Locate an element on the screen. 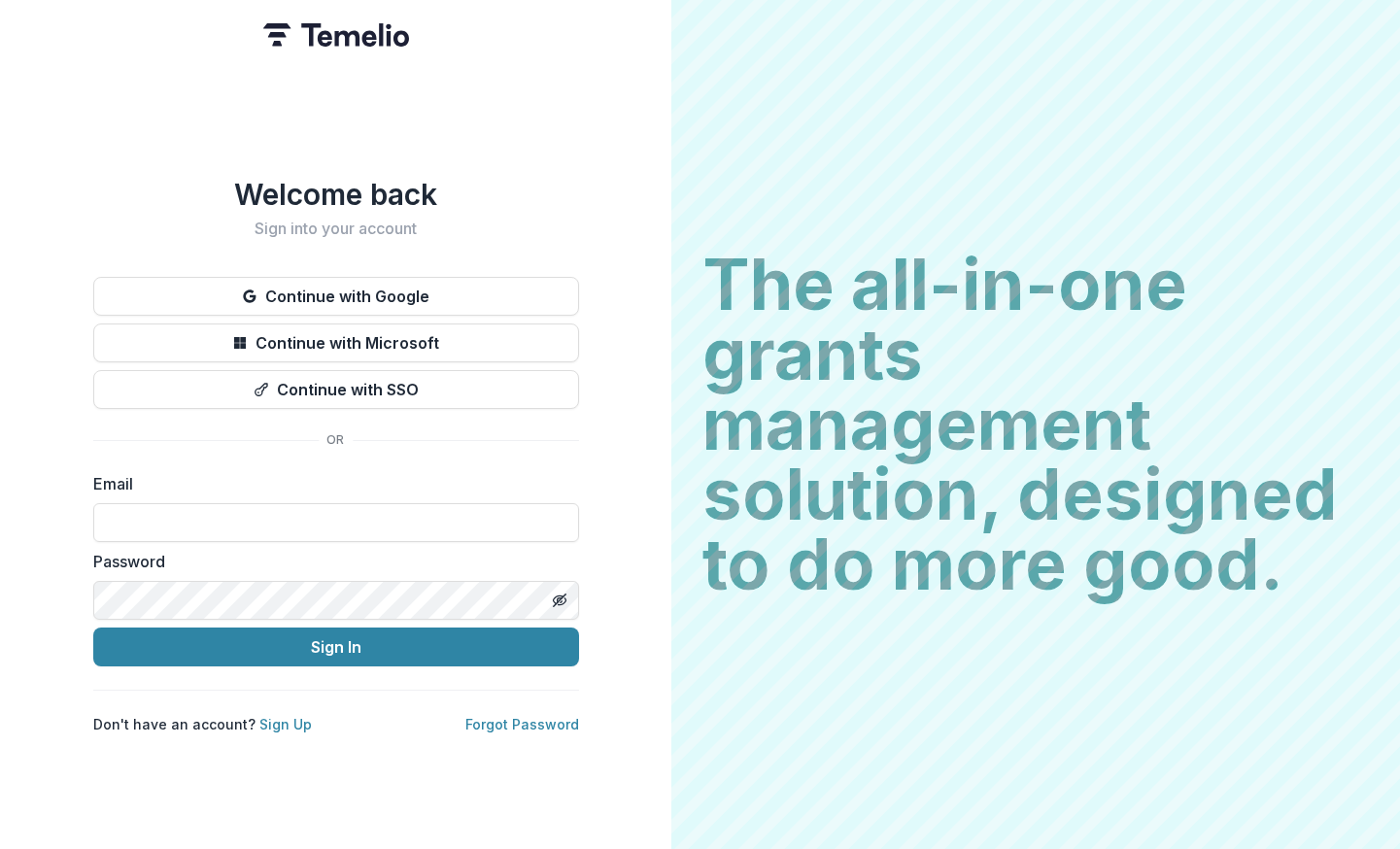 This screenshot has width=1400, height=849. h2: Sign into your account is located at coordinates (336, 228).